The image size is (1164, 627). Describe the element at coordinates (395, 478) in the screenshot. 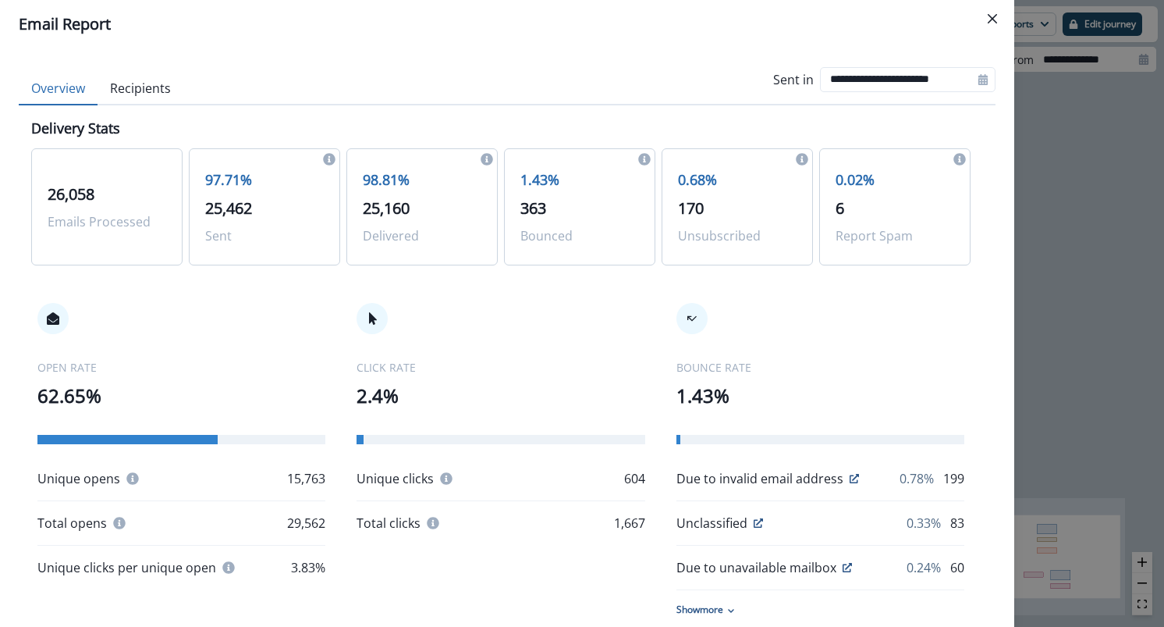

I see `p: Unique clicks` at that location.